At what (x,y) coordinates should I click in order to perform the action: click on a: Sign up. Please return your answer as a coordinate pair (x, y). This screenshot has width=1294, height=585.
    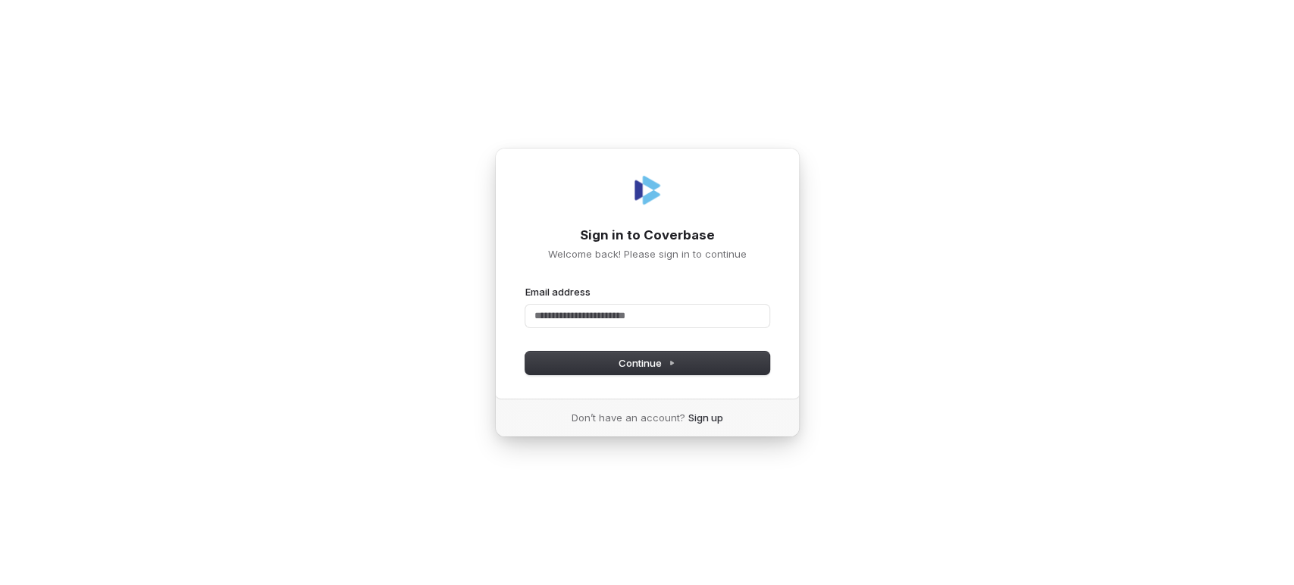
    Looking at the image, I should click on (706, 418).